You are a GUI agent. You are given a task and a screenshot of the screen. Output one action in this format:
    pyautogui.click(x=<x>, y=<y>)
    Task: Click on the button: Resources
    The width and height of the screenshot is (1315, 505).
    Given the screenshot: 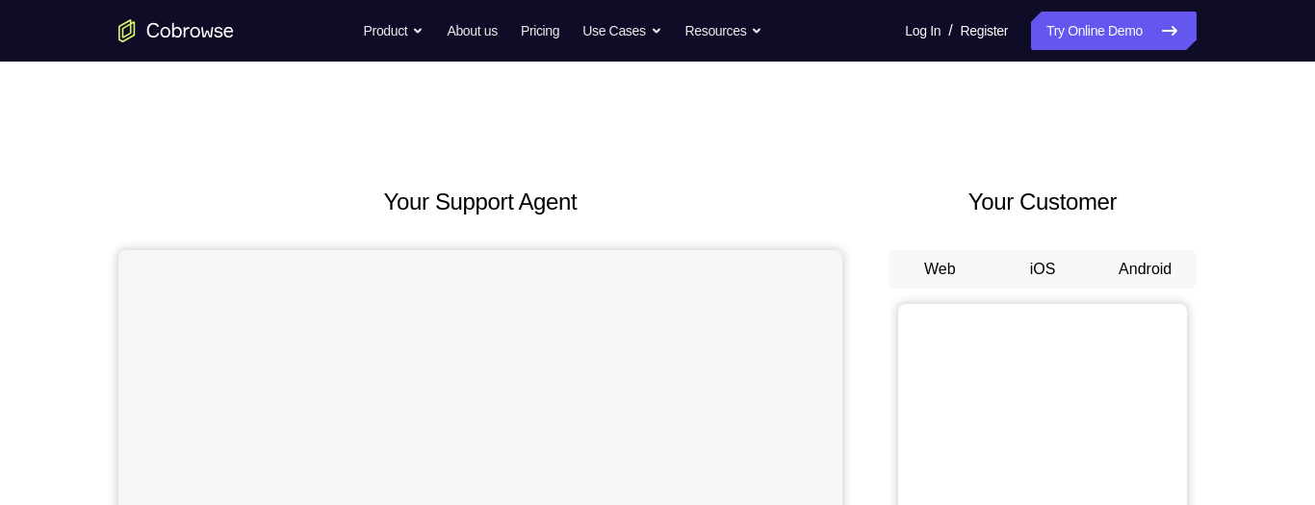 What is the action you would take?
    pyautogui.click(x=724, y=31)
    